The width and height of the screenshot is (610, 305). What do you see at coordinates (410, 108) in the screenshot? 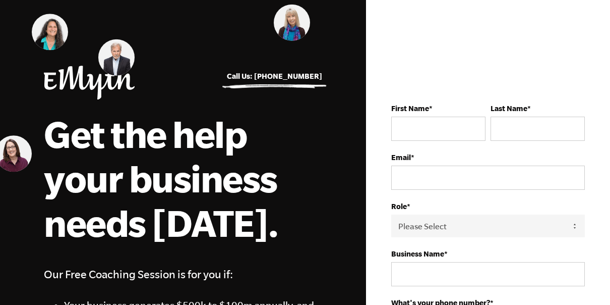
I see `strong: First Name` at bounding box center [410, 108].